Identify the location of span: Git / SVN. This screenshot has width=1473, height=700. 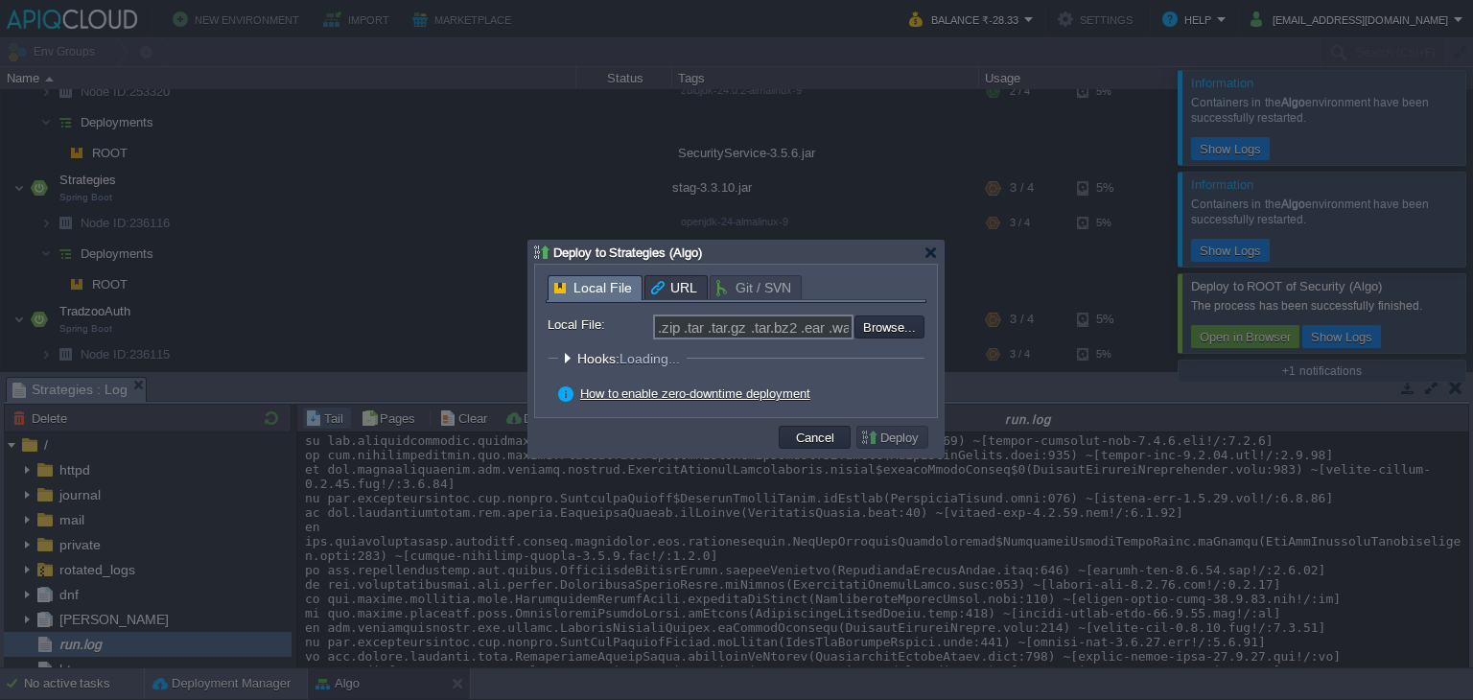
(754, 288).